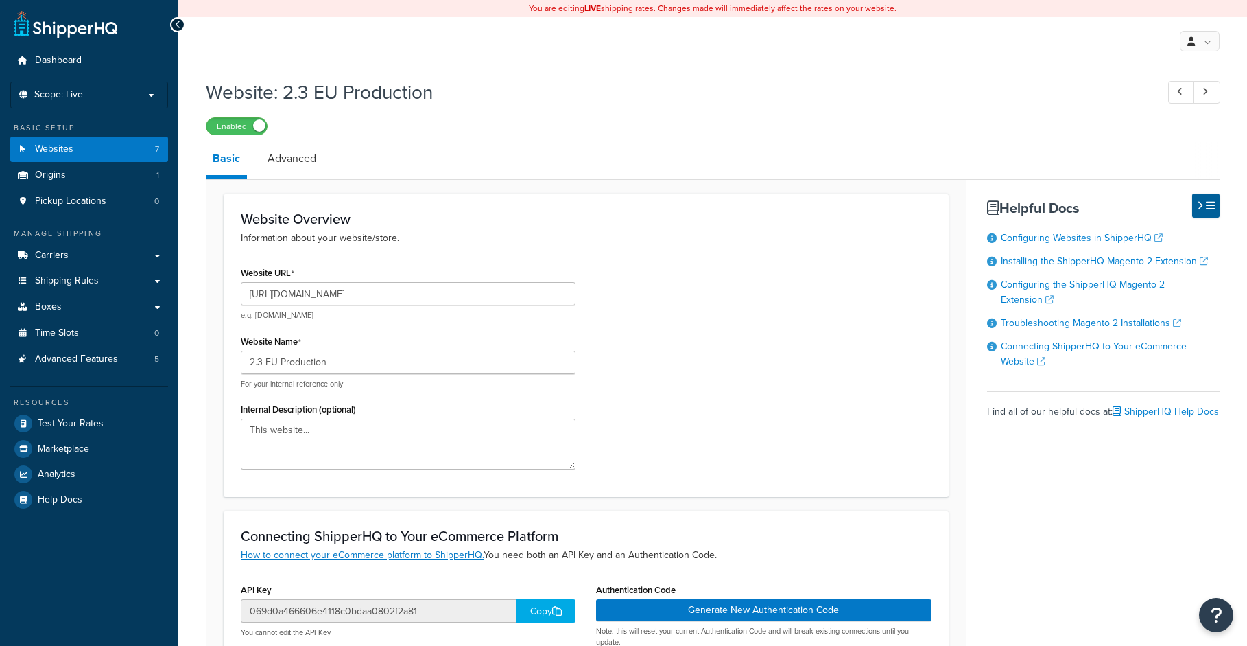 Image resolution: width=1247 pixels, height=646 pixels. Describe the element at coordinates (586, 555) in the screenshot. I see `p: You need both an API Key and an Authentication Code.` at that location.